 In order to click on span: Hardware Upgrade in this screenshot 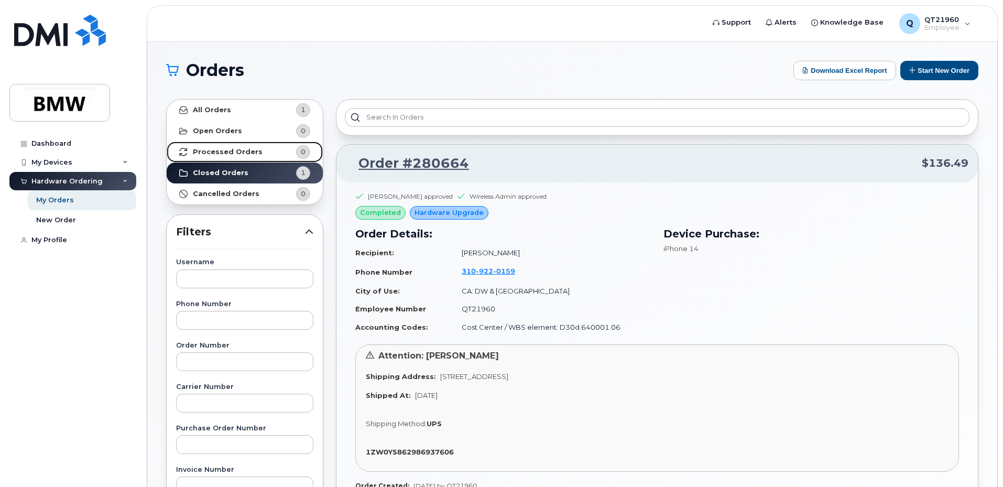, I will do `click(449, 212)`.